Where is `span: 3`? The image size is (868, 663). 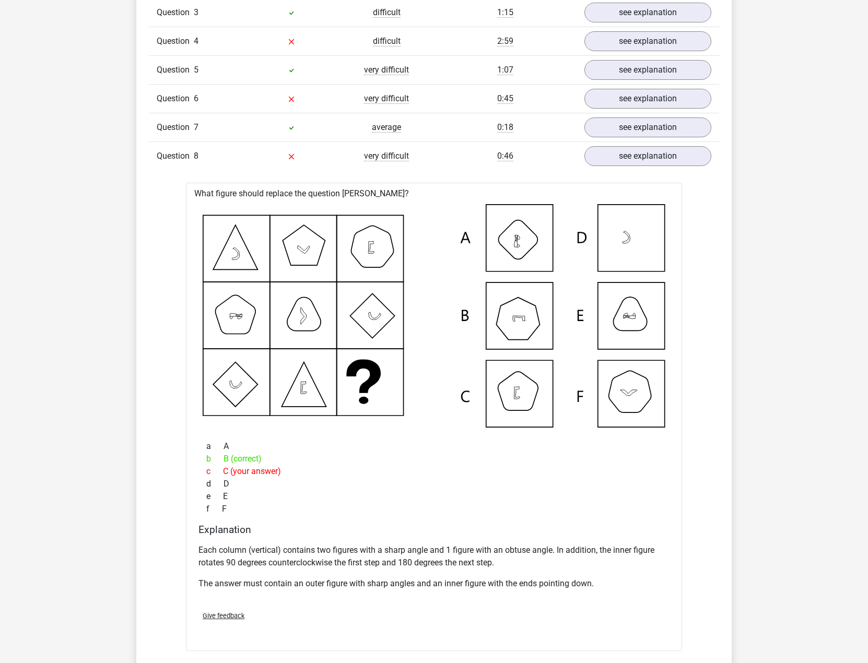
span: 3 is located at coordinates (196, 12).